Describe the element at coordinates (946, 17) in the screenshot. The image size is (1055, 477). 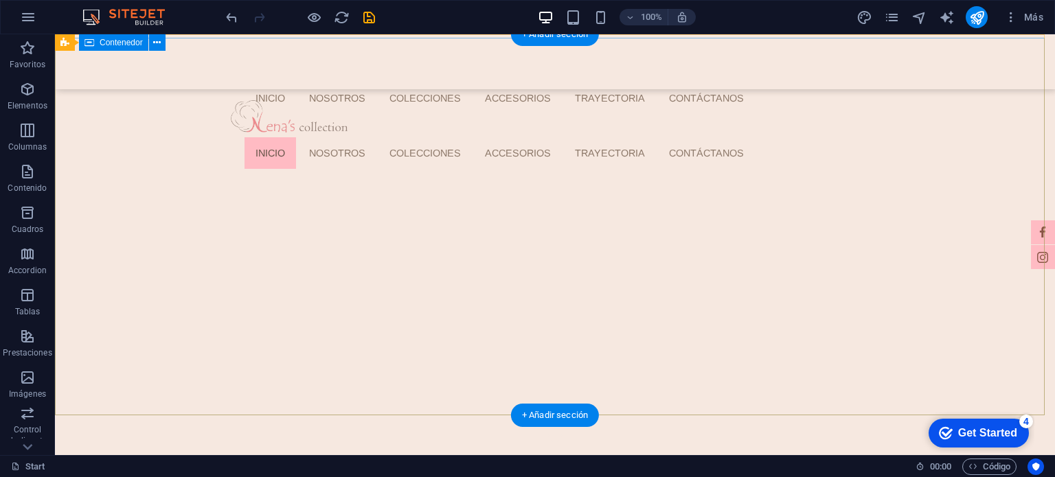
I see `button: text_generator` at that location.